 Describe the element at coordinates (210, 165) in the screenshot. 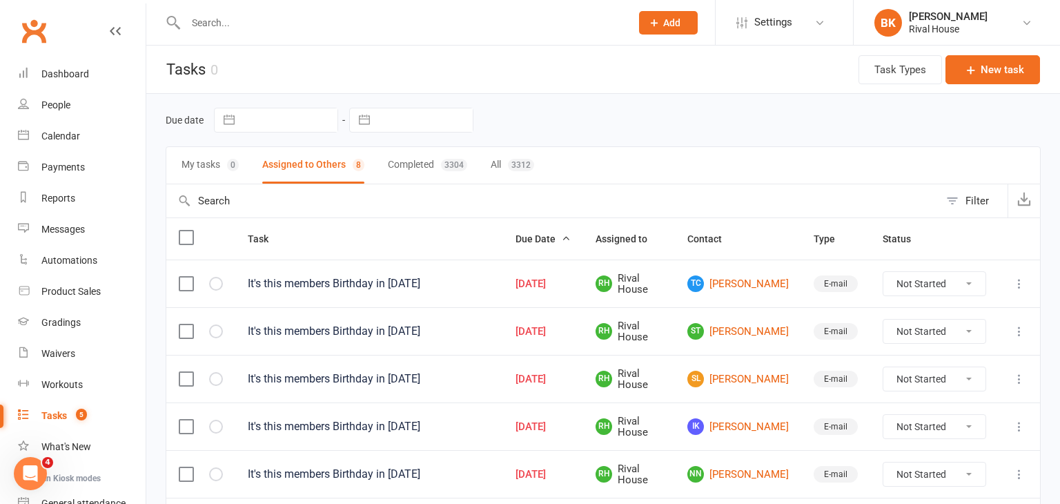

I see `button: My tasks0` at that location.